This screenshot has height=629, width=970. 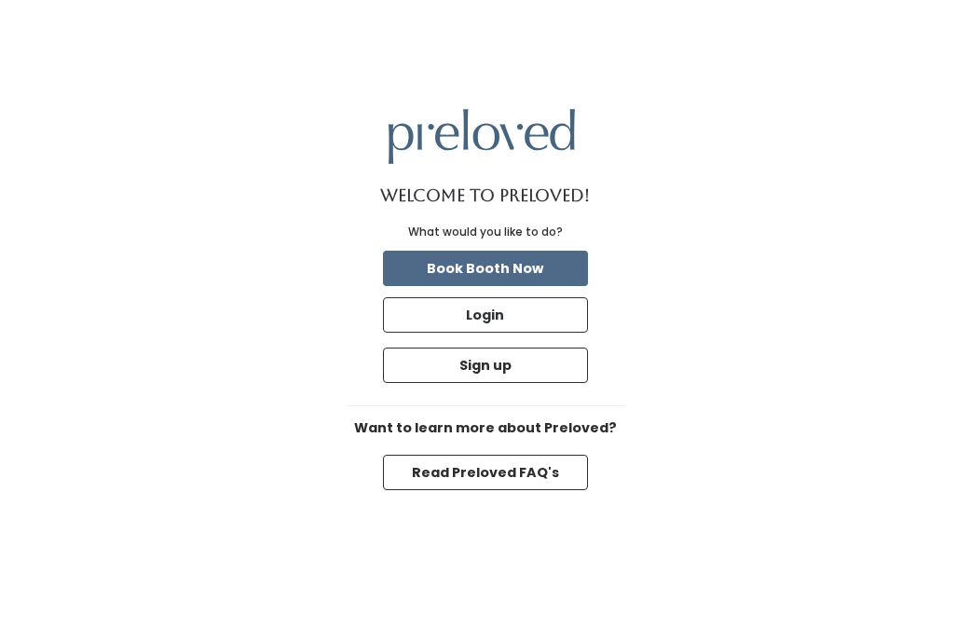 I want to click on button: Sign up, so click(x=485, y=365).